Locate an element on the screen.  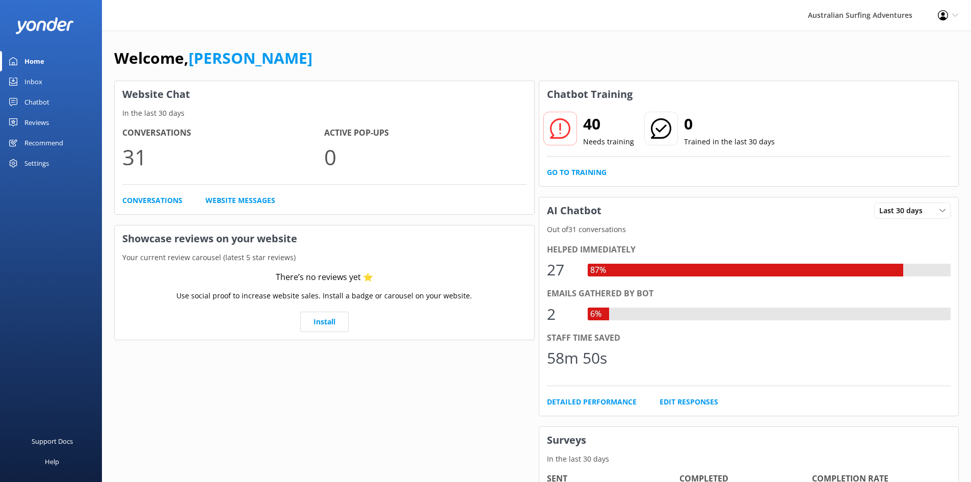
h1: Welcome, is located at coordinates (213, 58).